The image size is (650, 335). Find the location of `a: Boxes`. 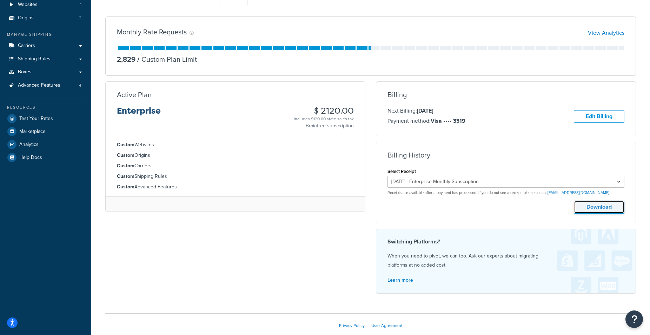

a: Boxes is located at coordinates (46, 72).